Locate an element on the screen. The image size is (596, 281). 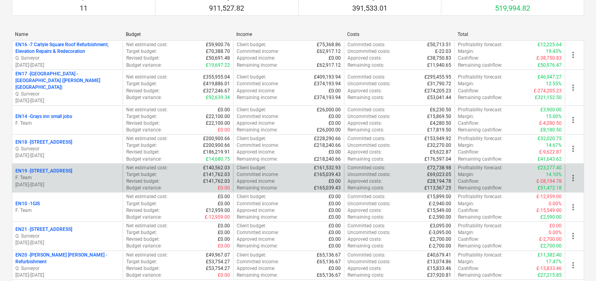
p: £321,152.50 is located at coordinates (548, 97).